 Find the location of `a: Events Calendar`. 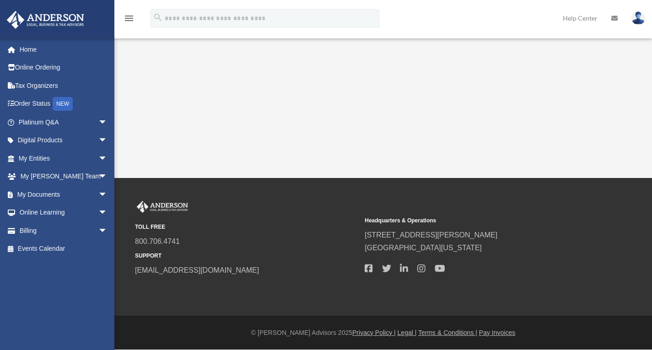

a: Events Calendar is located at coordinates (64, 249).